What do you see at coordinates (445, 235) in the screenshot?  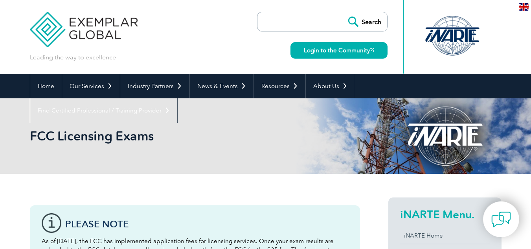 I see `a: iNARTE Home` at bounding box center [445, 235].